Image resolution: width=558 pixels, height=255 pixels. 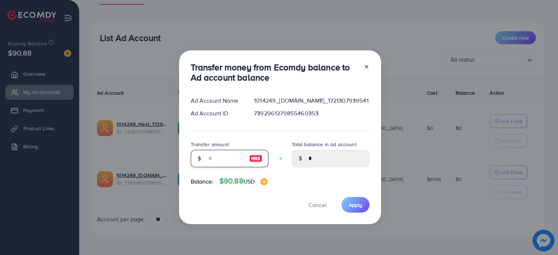 What do you see at coordinates (355, 205) in the screenshot?
I see `button: Apply` at bounding box center [355, 205].